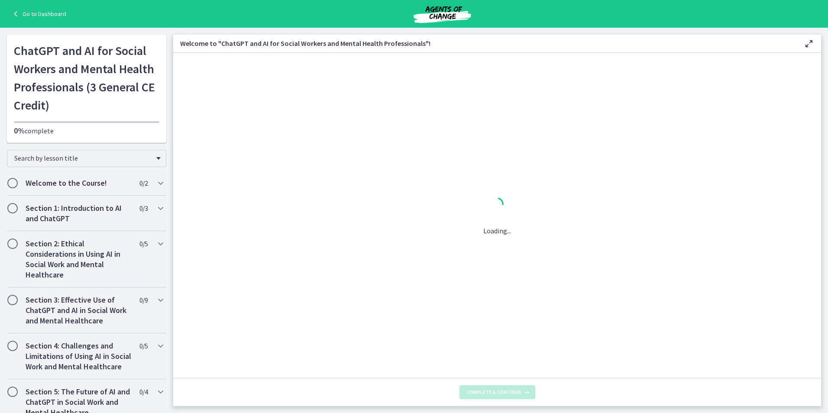  I want to click on span: Complete & continue, so click(494, 392).